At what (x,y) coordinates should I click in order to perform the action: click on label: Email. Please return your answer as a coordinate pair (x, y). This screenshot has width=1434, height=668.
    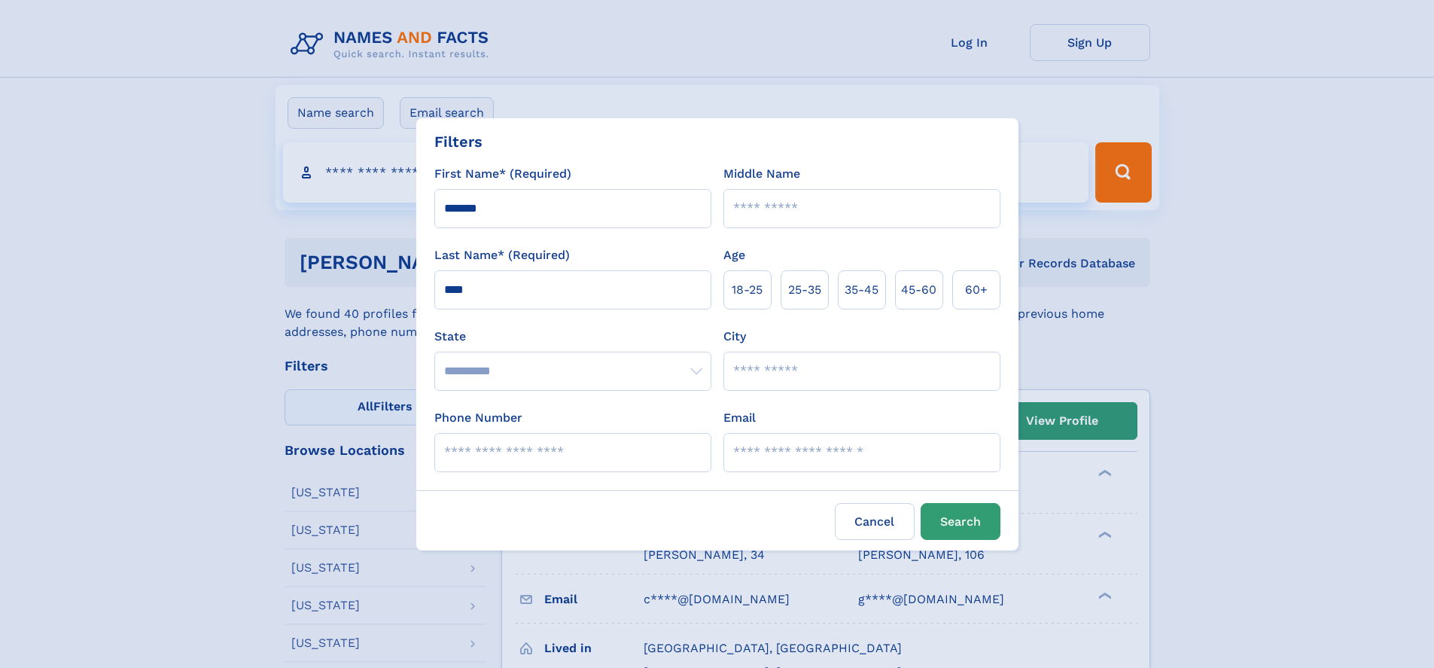
    Looking at the image, I should click on (739, 418).